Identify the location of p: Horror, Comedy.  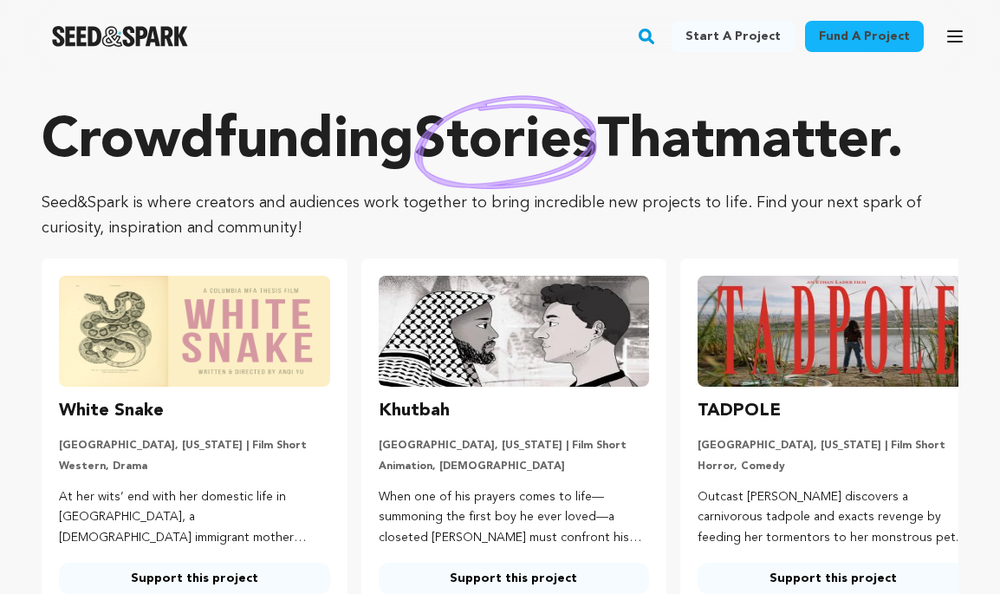
(833, 466).